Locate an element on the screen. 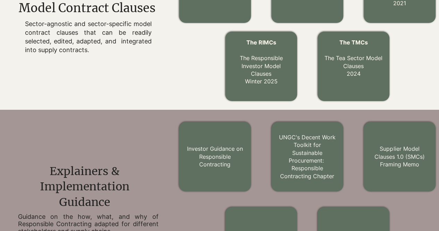 Image resolution: width=439 pixels, height=231 pixels. a: The RIMCs The Responsible Investor Model ClausesWinter 2025 is located at coordinates (262, 62).